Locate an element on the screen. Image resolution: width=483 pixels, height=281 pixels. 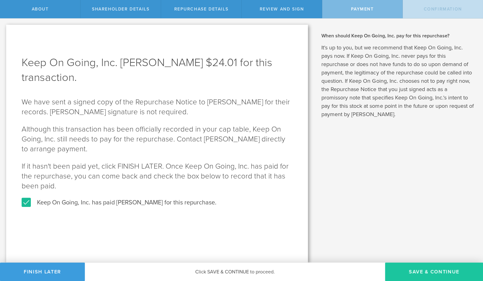
h2: When should Keep On Going, Inc. pay for this repurchase? is located at coordinates (398, 36).